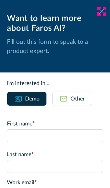 The width and height of the screenshot is (110, 188). Describe the element at coordinates (55, 24) in the screenshot. I see `div: Want to learn more about Faros AI?` at that location.